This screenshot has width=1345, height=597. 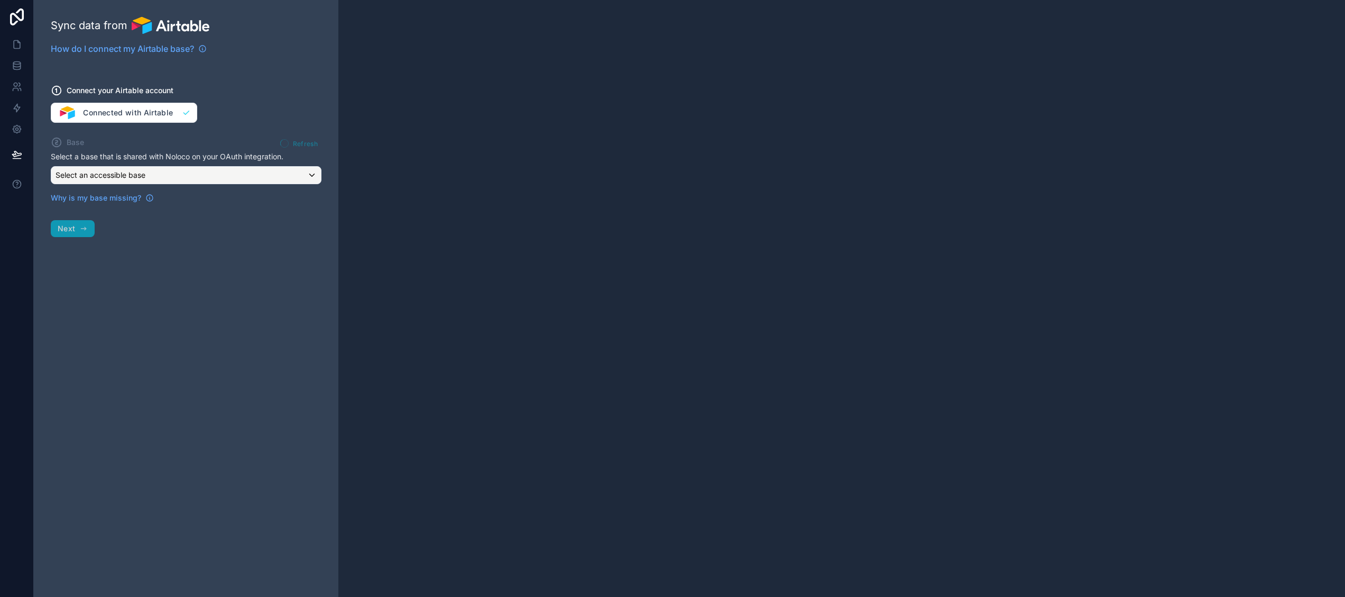 I want to click on span: Base, so click(x=75, y=142).